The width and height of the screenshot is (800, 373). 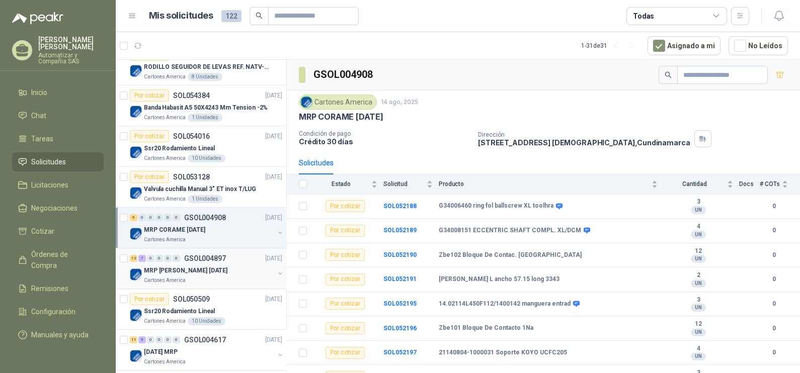 What do you see at coordinates (341, 184) in the screenshot?
I see `span: Estado` at bounding box center [341, 184].